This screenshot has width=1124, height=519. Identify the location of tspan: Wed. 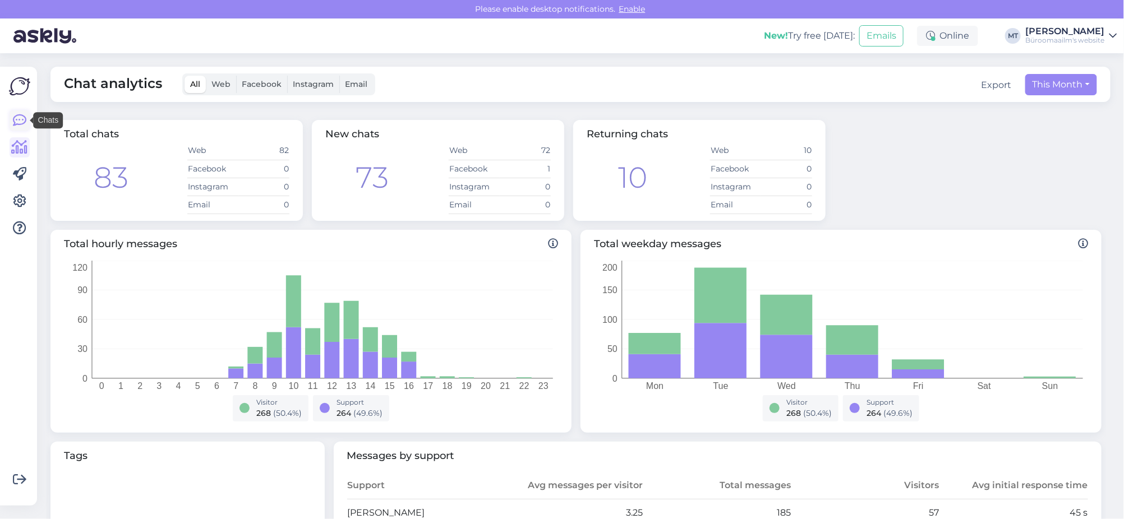
(786, 386).